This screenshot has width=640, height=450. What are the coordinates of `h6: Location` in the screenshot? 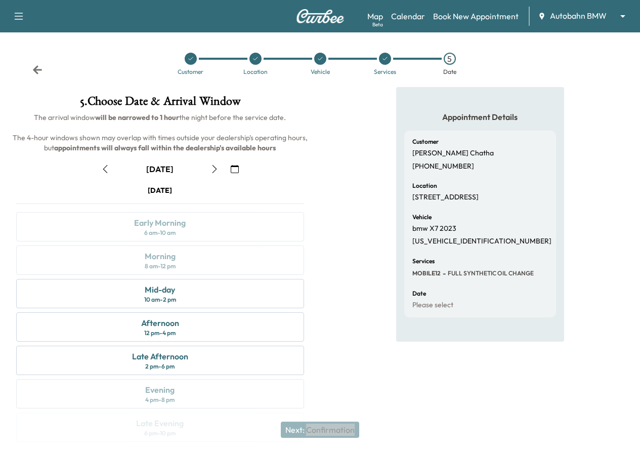 It's located at (425, 186).